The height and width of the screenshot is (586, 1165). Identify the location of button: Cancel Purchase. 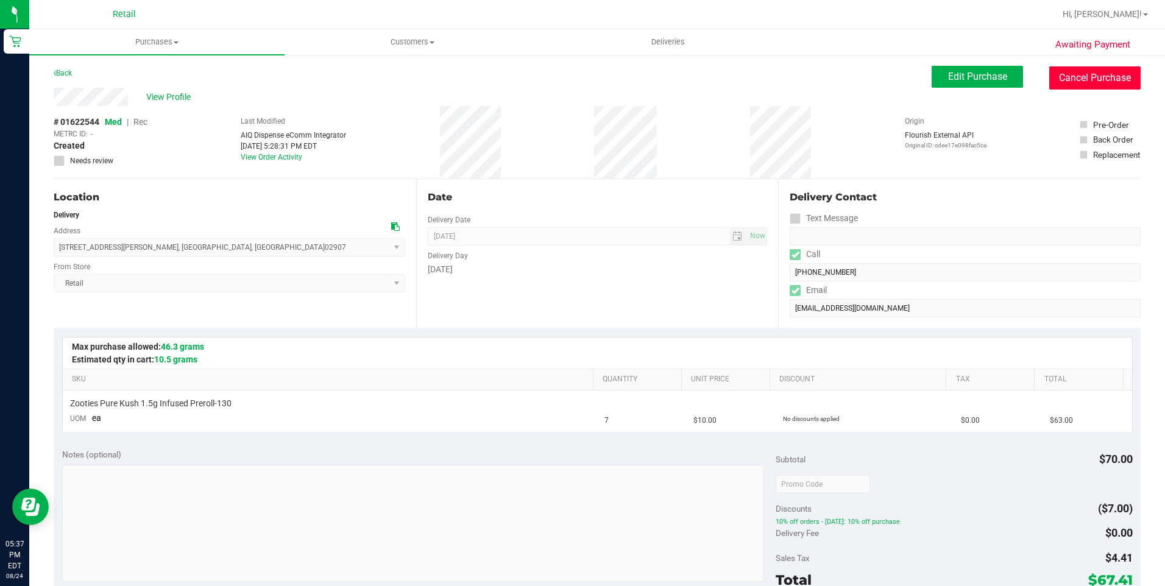
(1095, 78).